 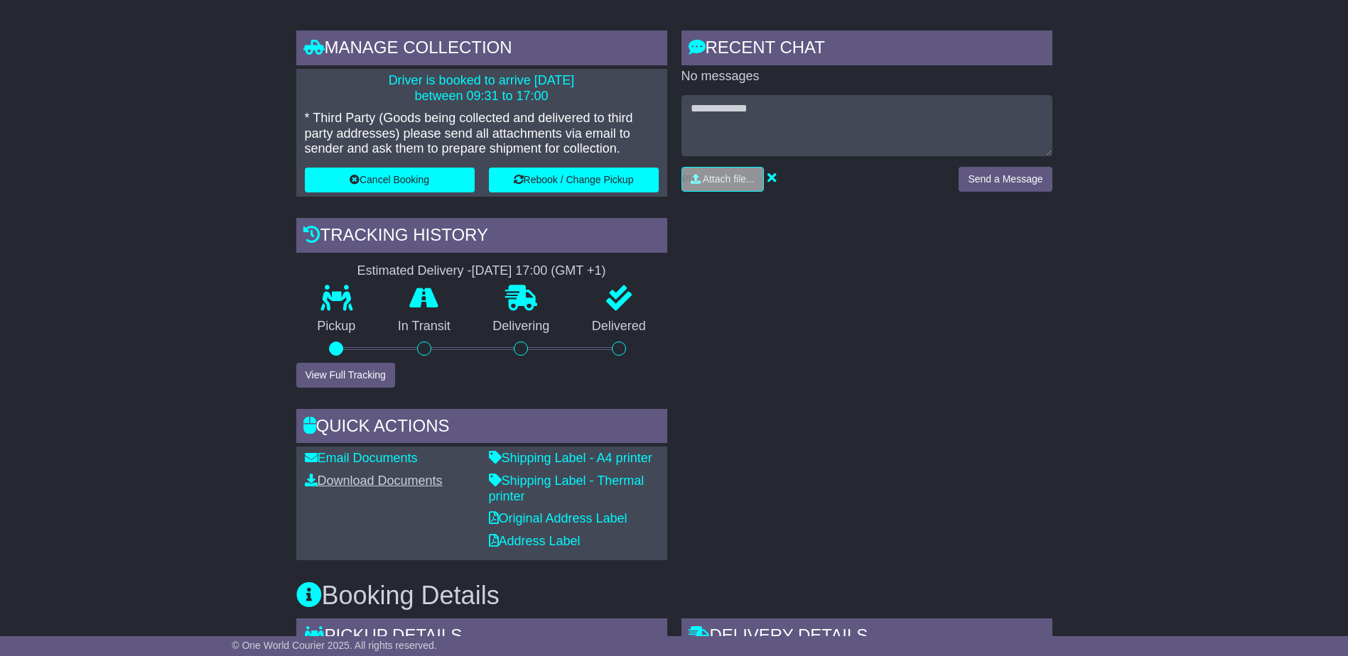 What do you see at coordinates (482, 50) in the screenshot?
I see `div: Manage collection` at bounding box center [482, 50].